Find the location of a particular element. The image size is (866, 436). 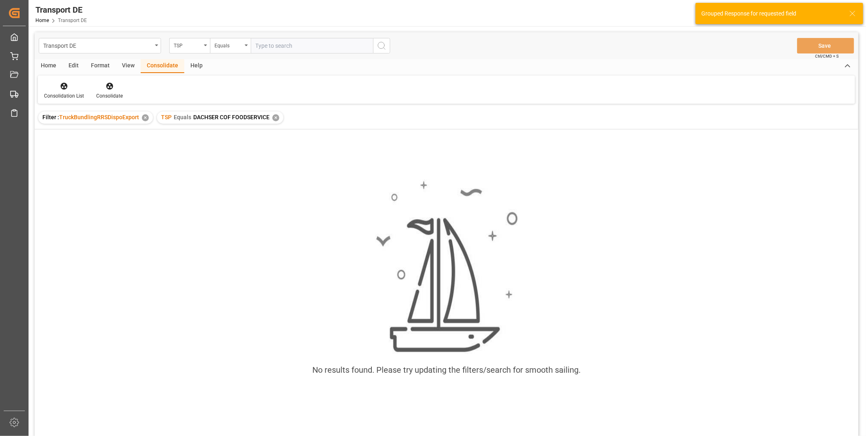

span: Equals is located at coordinates (182, 117).